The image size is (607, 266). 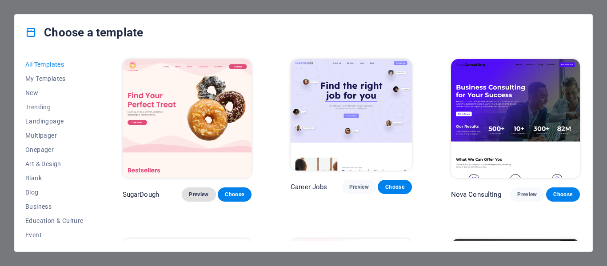 I want to click on img: SugarDough, so click(x=187, y=119).